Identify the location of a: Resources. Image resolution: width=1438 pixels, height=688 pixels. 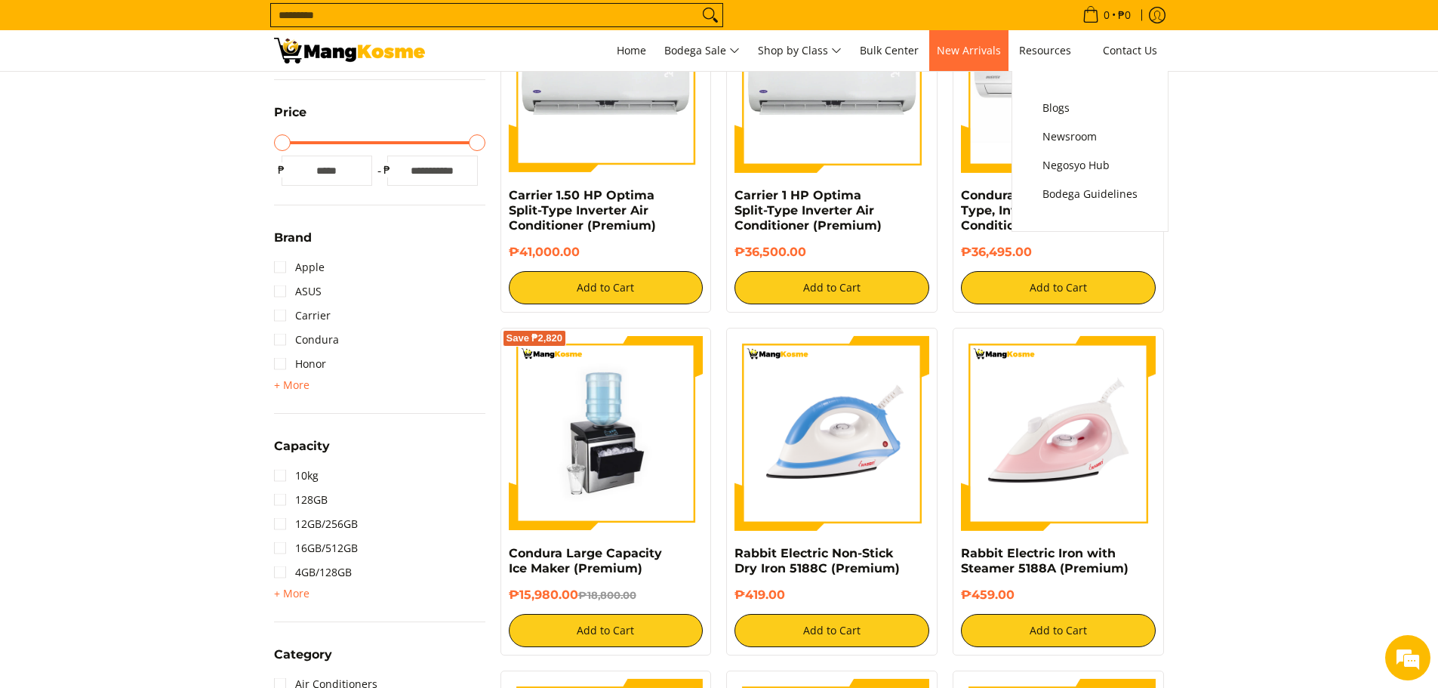
(1051, 51).